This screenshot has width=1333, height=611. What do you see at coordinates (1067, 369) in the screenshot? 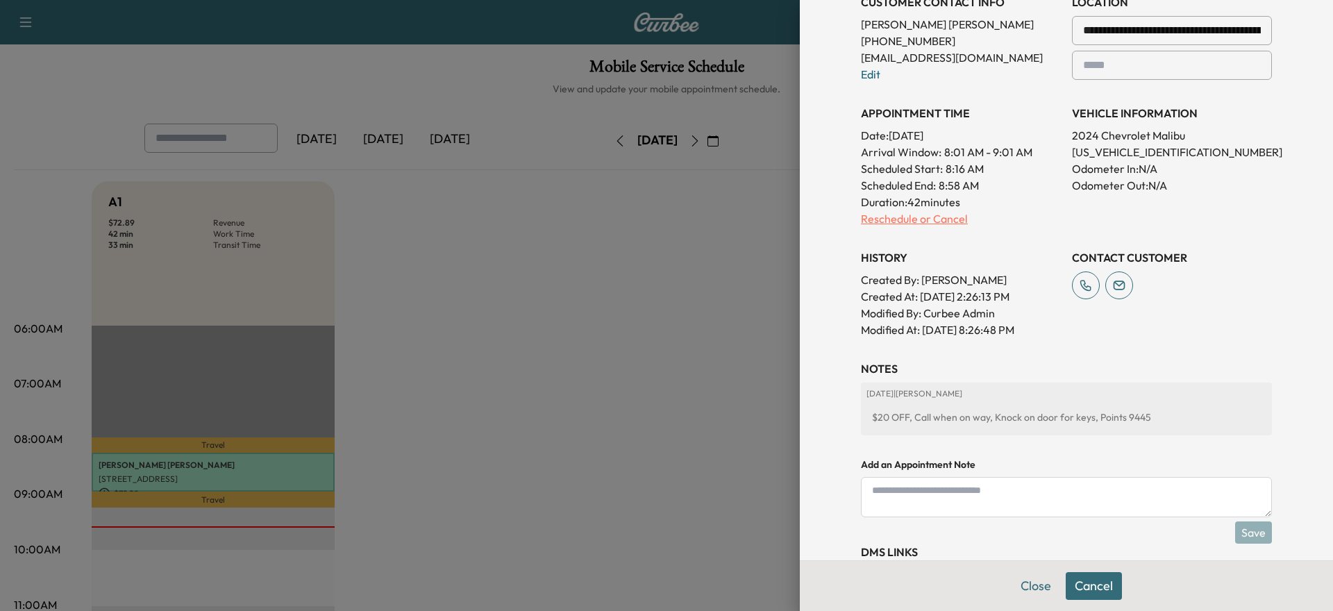
I see `h3: NOTES` at bounding box center [1067, 369].